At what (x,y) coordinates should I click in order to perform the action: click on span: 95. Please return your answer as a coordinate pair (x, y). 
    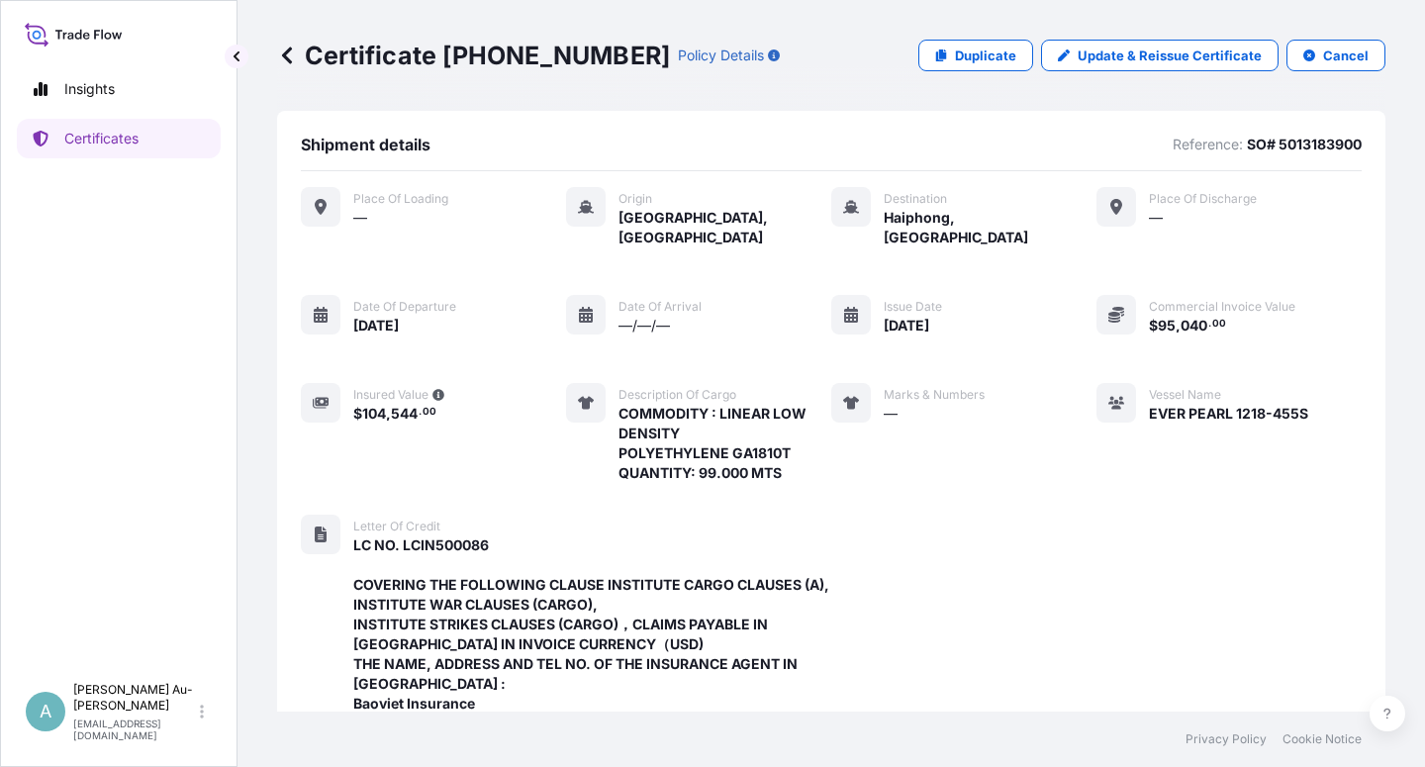
    Looking at the image, I should click on (1167, 326).